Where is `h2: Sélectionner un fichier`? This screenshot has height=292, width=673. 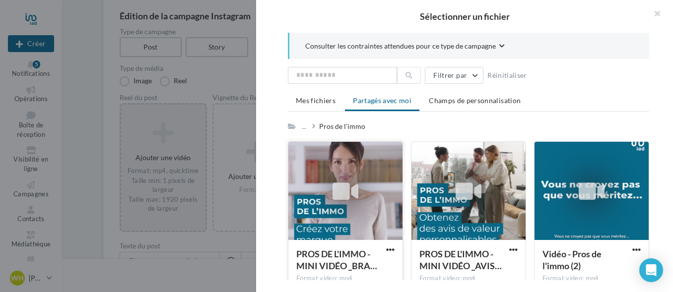
h2: Sélectionner un fichier is located at coordinates (464, 16).